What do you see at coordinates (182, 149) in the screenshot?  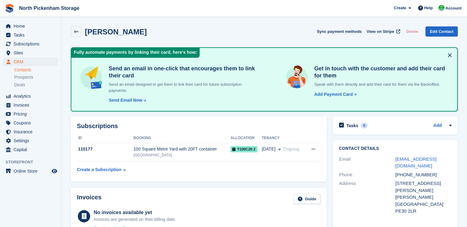 I see `div: 100 Square Metre Yard with 20FT container` at bounding box center [182, 149].